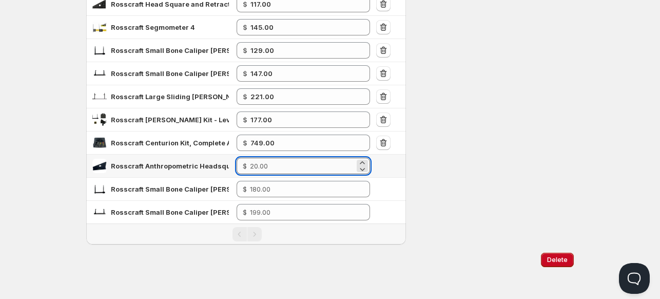 The height and width of the screenshot is (299, 660). I want to click on div: Rosscraft Centurion Kit, Complete Anthropometry Kit, so click(170, 143).